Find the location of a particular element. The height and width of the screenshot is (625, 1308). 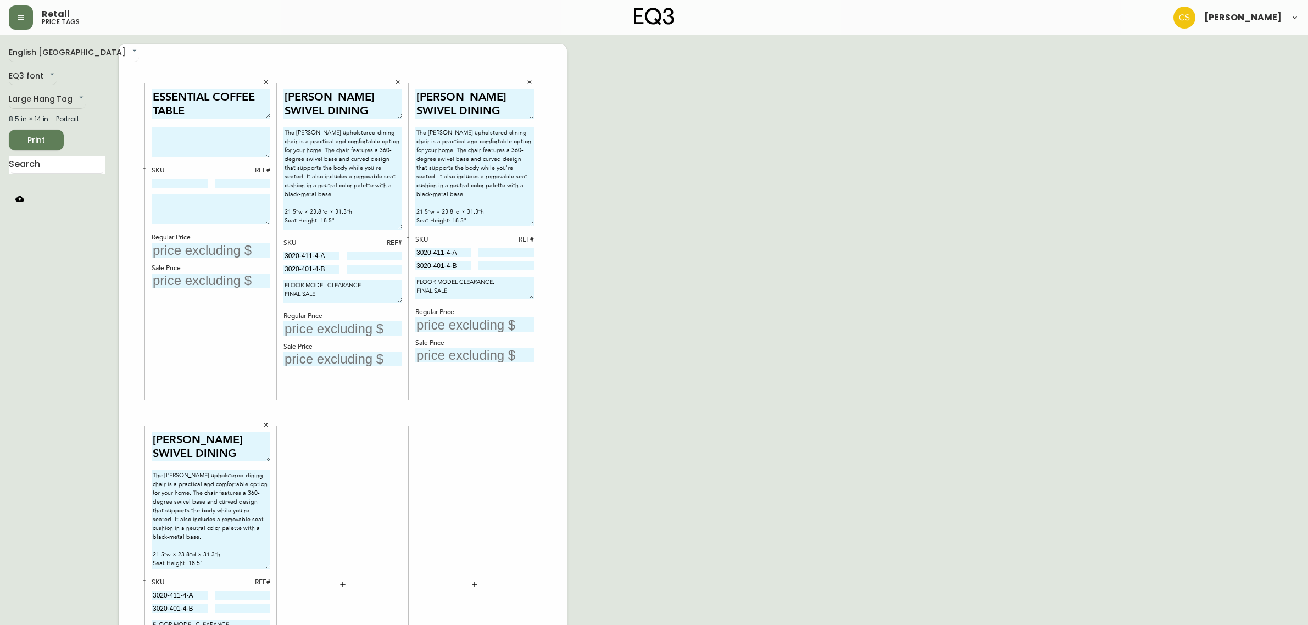

img: 996bfd46d64b78802a67b62ffe4c27a2 is located at coordinates (1184, 18).